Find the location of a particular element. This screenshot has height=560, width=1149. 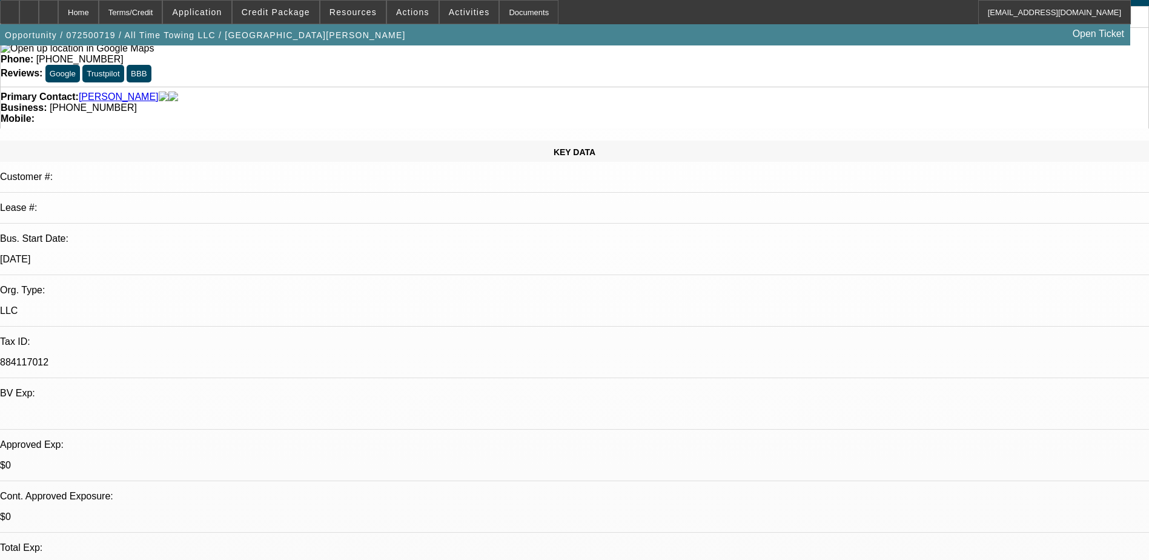

span: Resources is located at coordinates (353, 12).